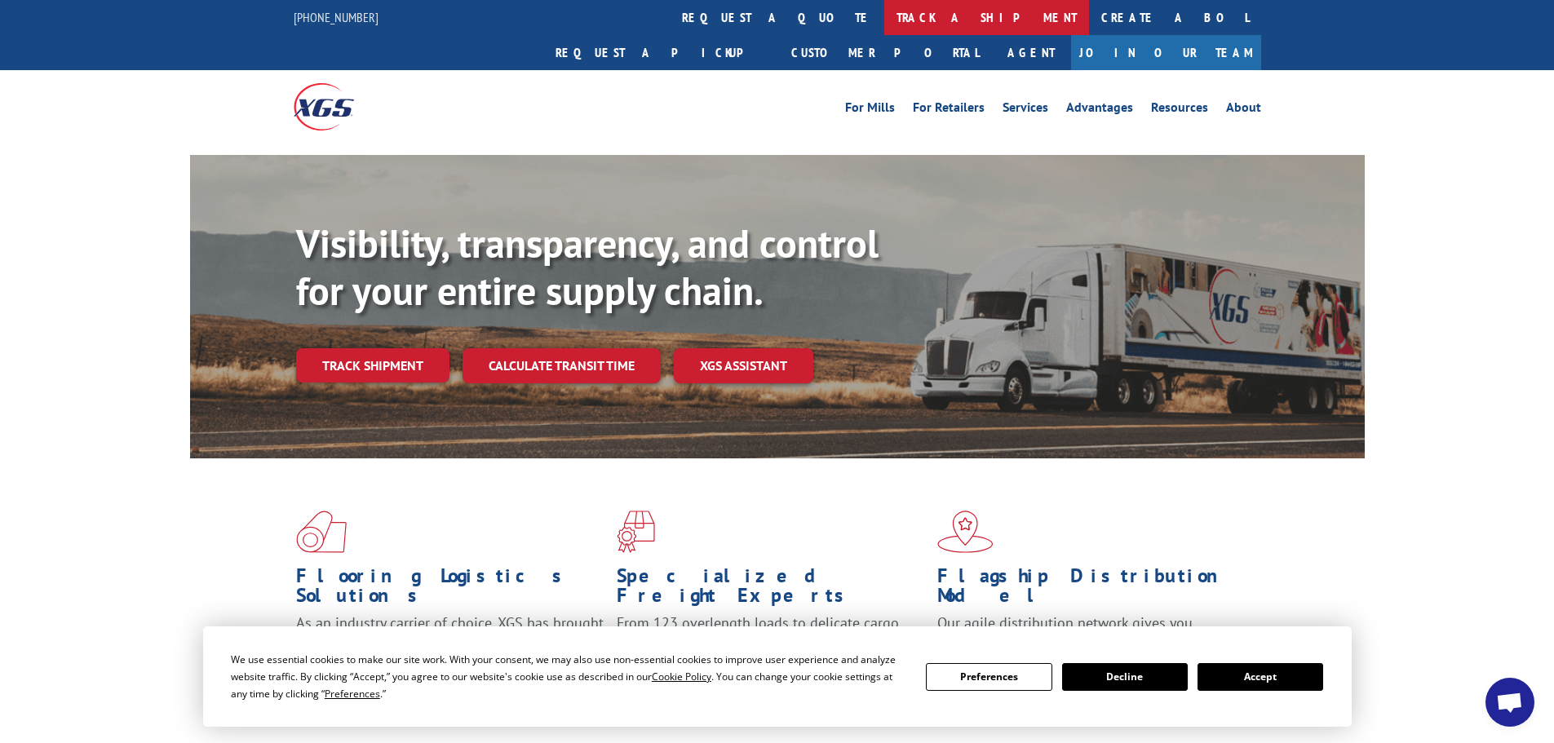 Image resolution: width=1554 pixels, height=743 pixels. Describe the element at coordinates (1166, 52) in the screenshot. I see `a: Join Our Team` at that location.